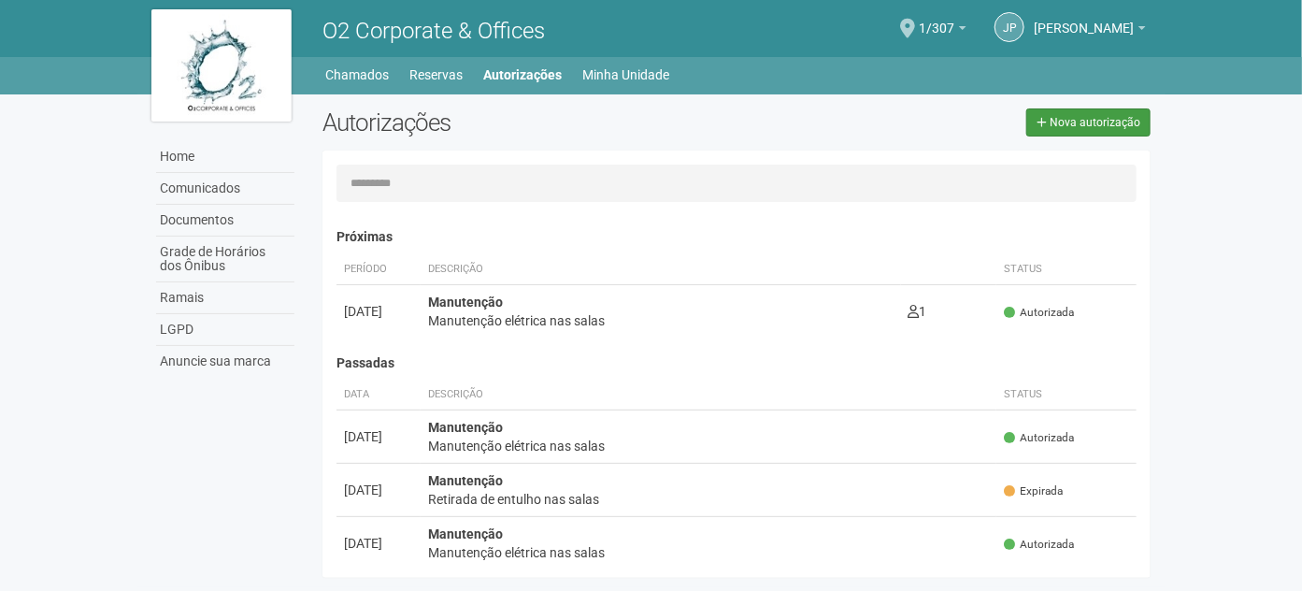 This screenshot has width=1302, height=591. Describe the element at coordinates (225, 259) in the screenshot. I see `a: Grade de Horários dos Ônibus` at that location.